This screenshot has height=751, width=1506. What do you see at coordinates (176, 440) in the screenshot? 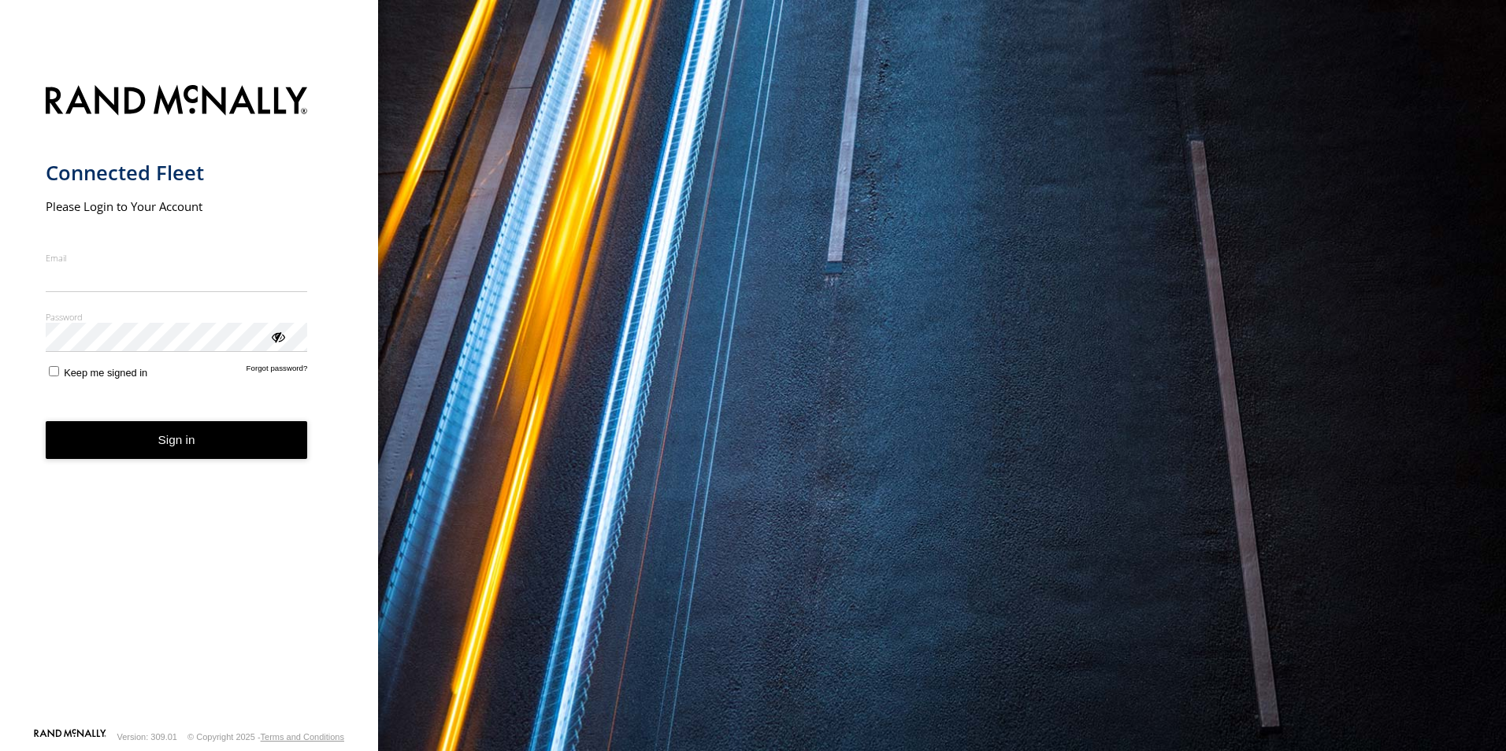
I see `button: Sign in` at bounding box center [176, 440].